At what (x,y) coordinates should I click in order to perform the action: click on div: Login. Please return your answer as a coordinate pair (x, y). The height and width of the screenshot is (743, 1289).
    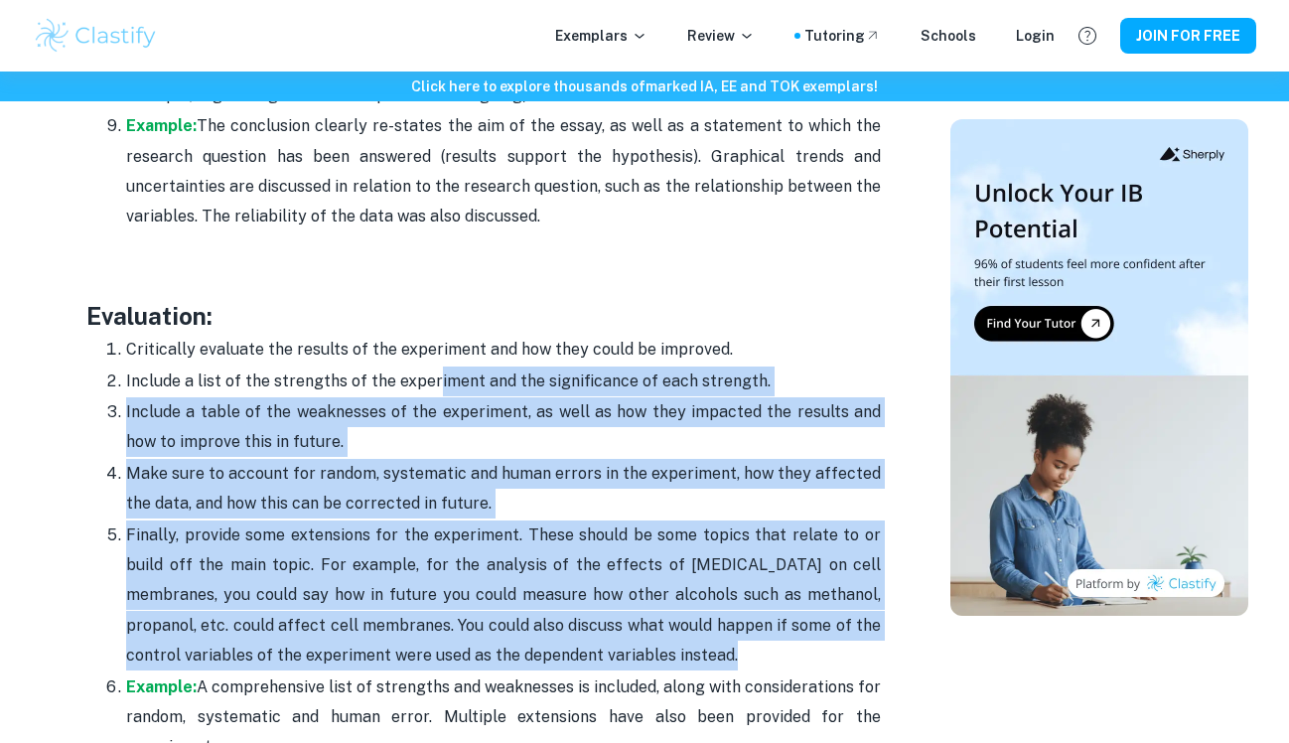
    Looking at the image, I should click on (1034, 36).